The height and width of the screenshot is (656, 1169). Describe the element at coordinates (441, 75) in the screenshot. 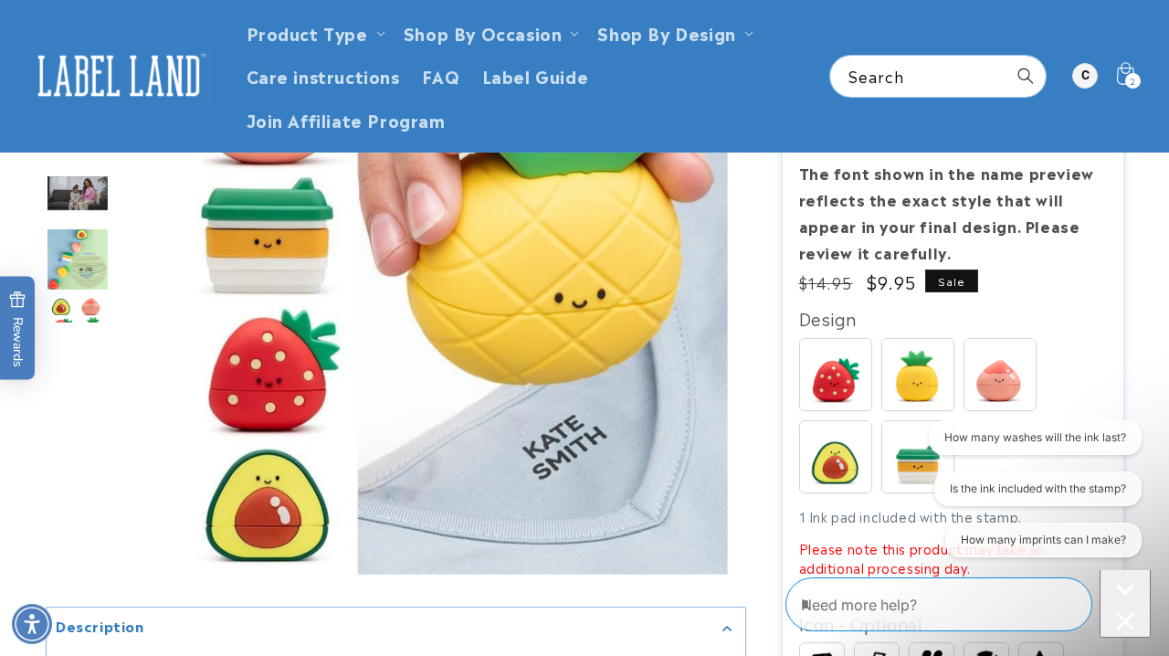

I see `a: FAQ` at that location.